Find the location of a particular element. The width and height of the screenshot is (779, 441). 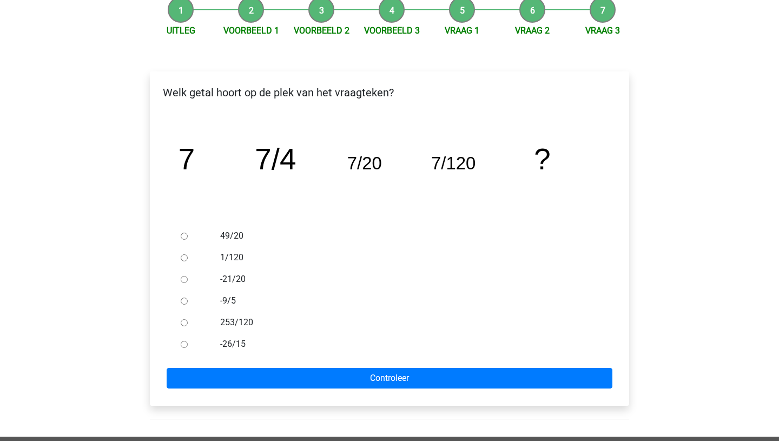

label: 49/20 is located at coordinates (407, 236).